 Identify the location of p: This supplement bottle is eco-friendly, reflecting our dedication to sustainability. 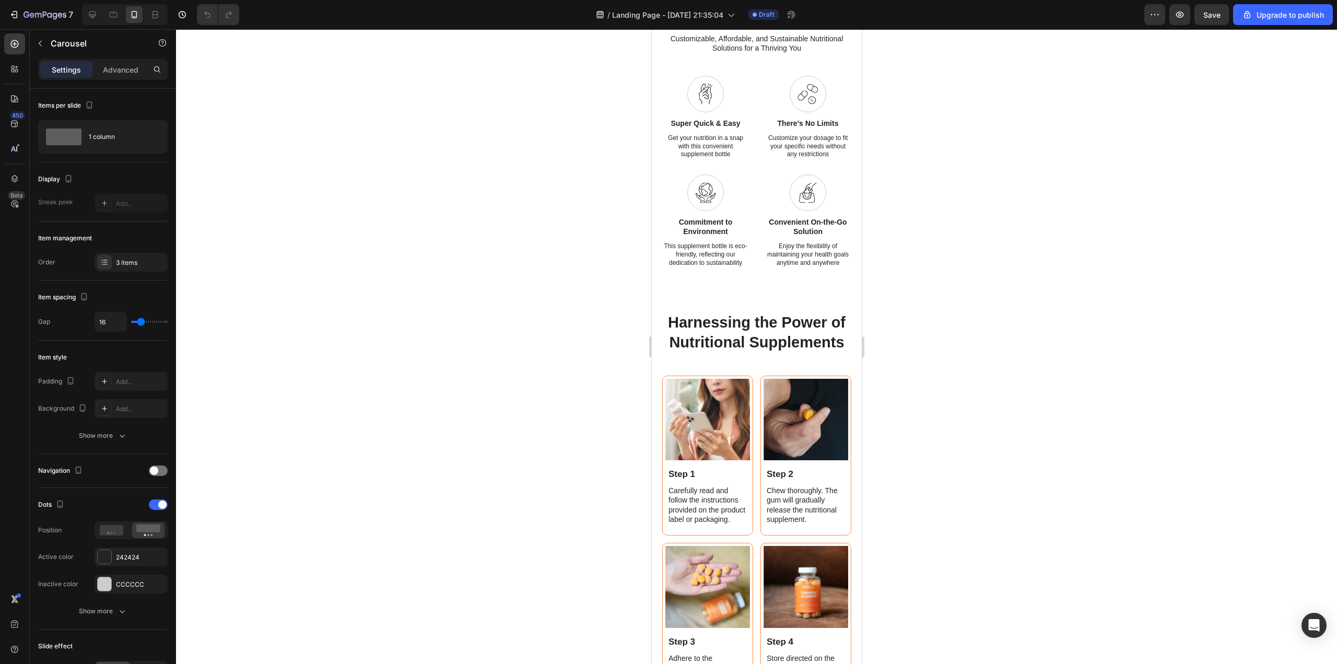
(54, 225).